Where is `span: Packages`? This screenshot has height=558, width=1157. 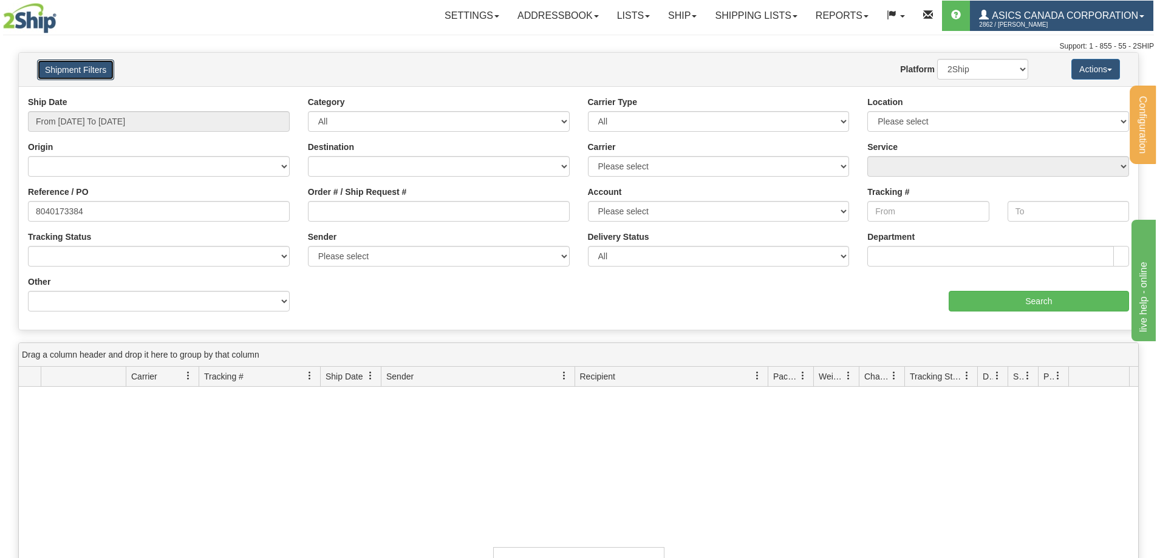 span: Packages is located at coordinates (786, 377).